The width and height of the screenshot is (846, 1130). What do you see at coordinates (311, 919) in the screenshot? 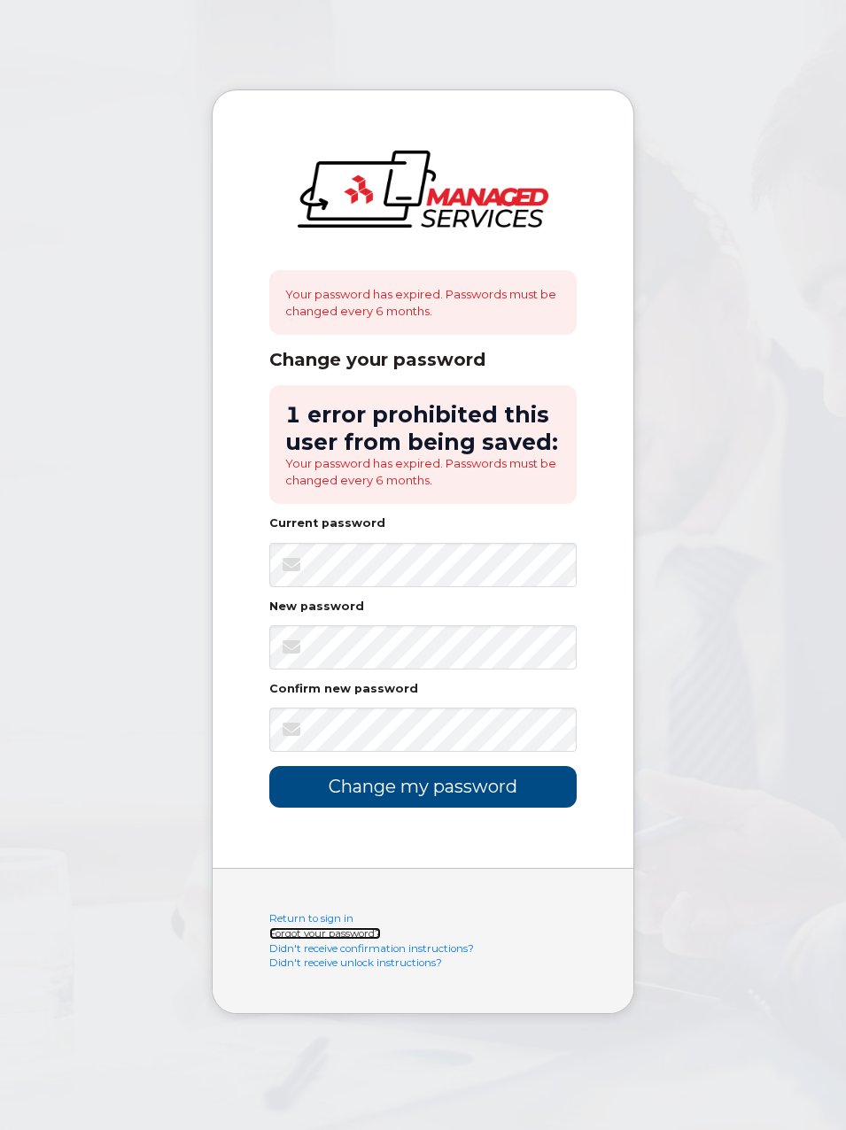
I see `a: Return to sign in` at bounding box center [311, 919].